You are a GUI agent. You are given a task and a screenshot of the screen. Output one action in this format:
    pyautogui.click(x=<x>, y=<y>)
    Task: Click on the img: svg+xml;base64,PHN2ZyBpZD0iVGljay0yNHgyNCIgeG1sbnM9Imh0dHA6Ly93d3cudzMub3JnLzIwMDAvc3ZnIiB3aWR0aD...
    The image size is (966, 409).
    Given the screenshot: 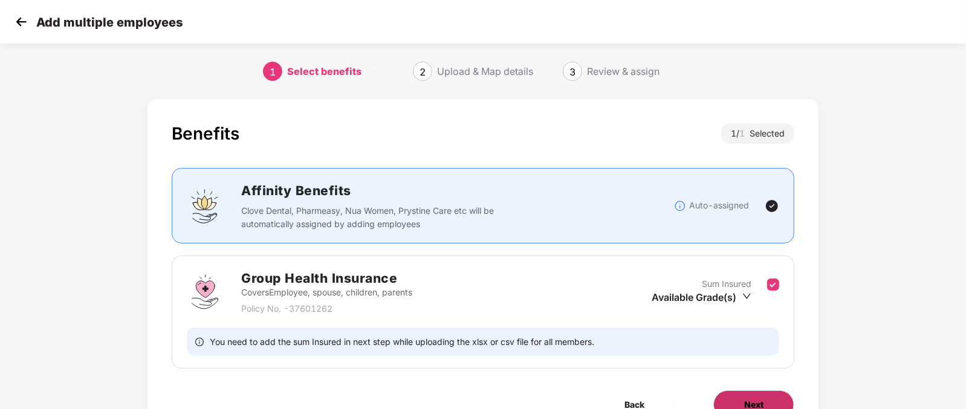 What is the action you would take?
    pyautogui.click(x=772, y=206)
    